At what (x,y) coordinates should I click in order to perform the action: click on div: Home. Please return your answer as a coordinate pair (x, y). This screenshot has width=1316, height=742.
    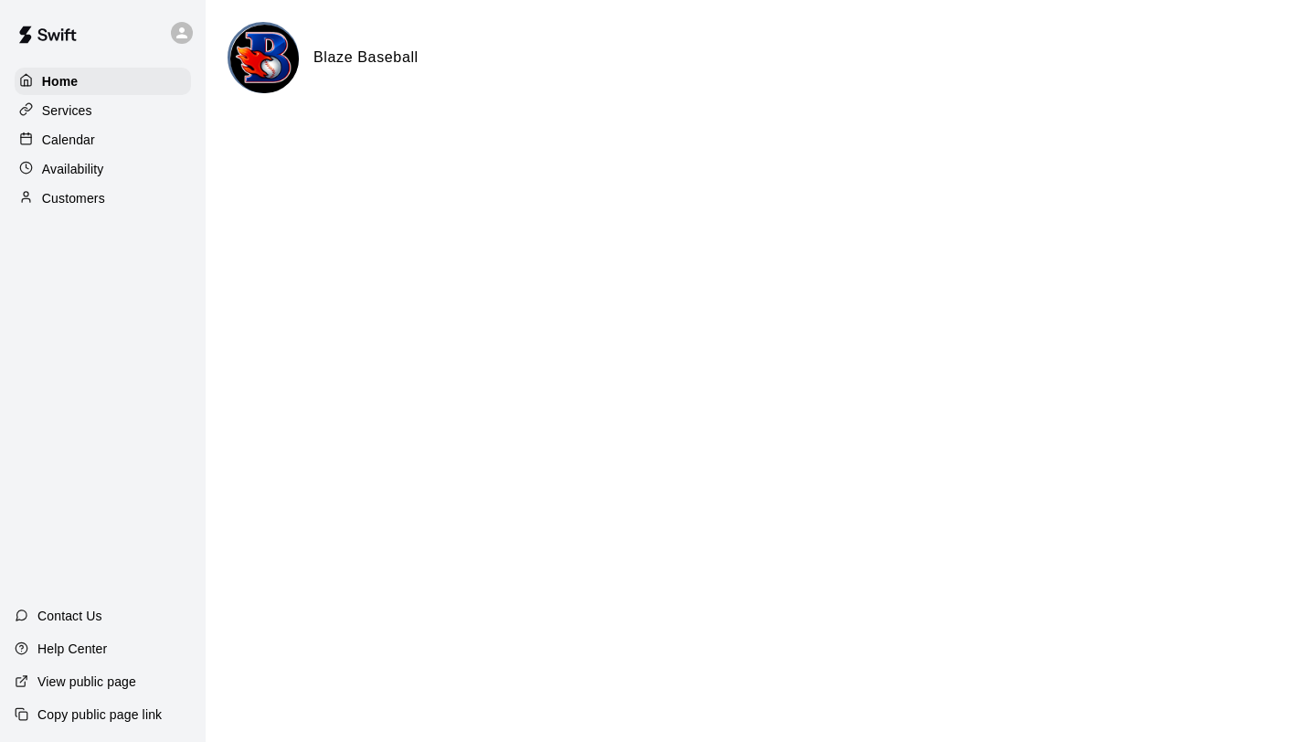
    Looking at the image, I should click on (102, 81).